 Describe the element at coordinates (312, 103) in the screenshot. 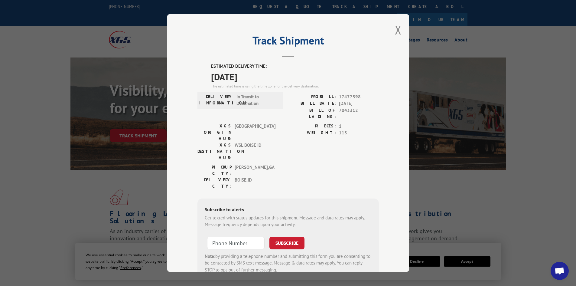

I see `label: BILL DATE:` at that location.